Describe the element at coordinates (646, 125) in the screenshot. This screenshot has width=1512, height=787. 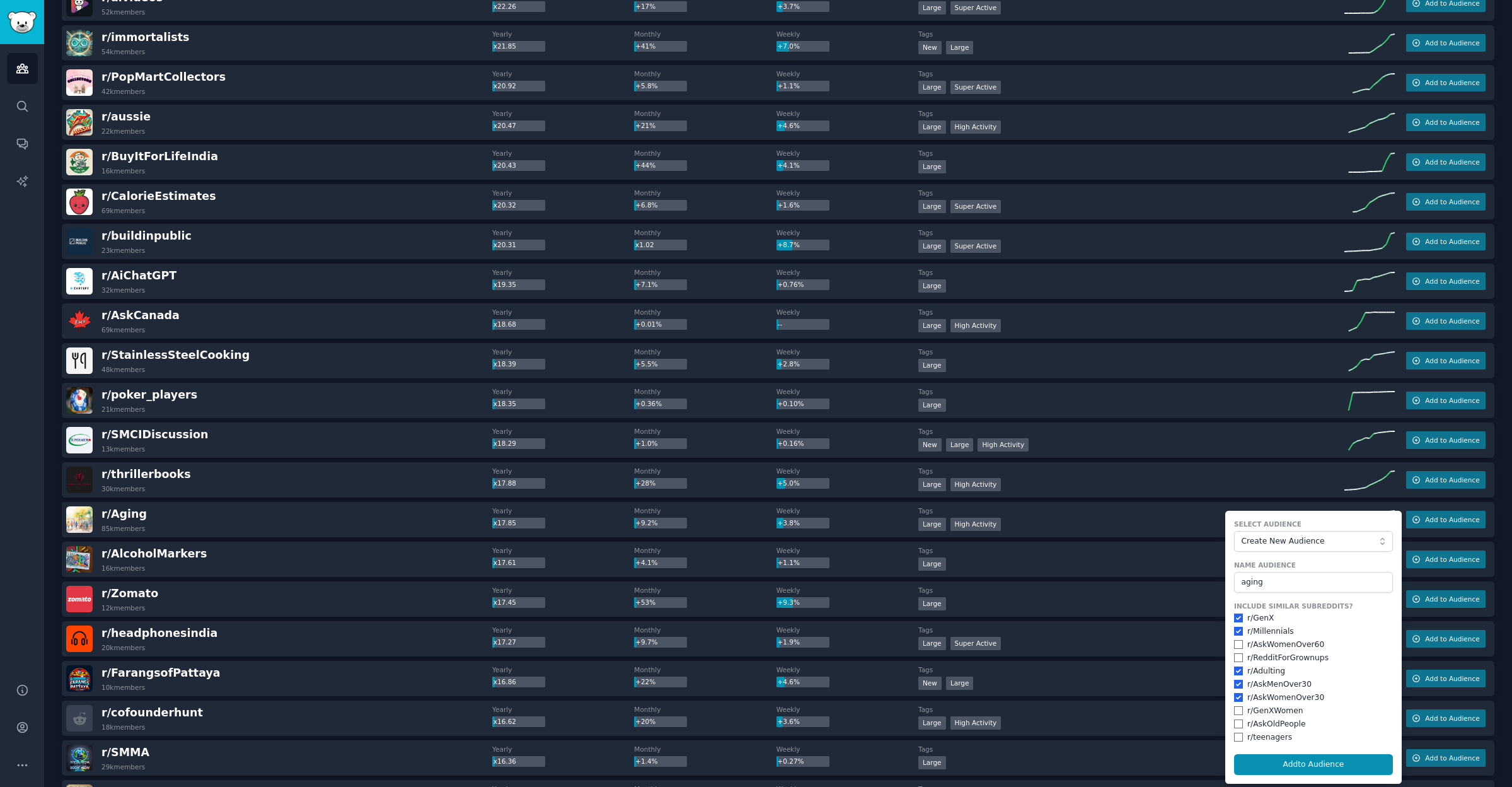
I see `span: +21%` at that location.